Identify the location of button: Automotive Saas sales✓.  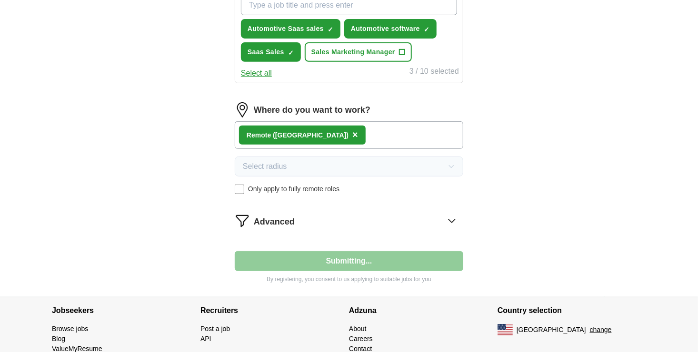
(290, 29).